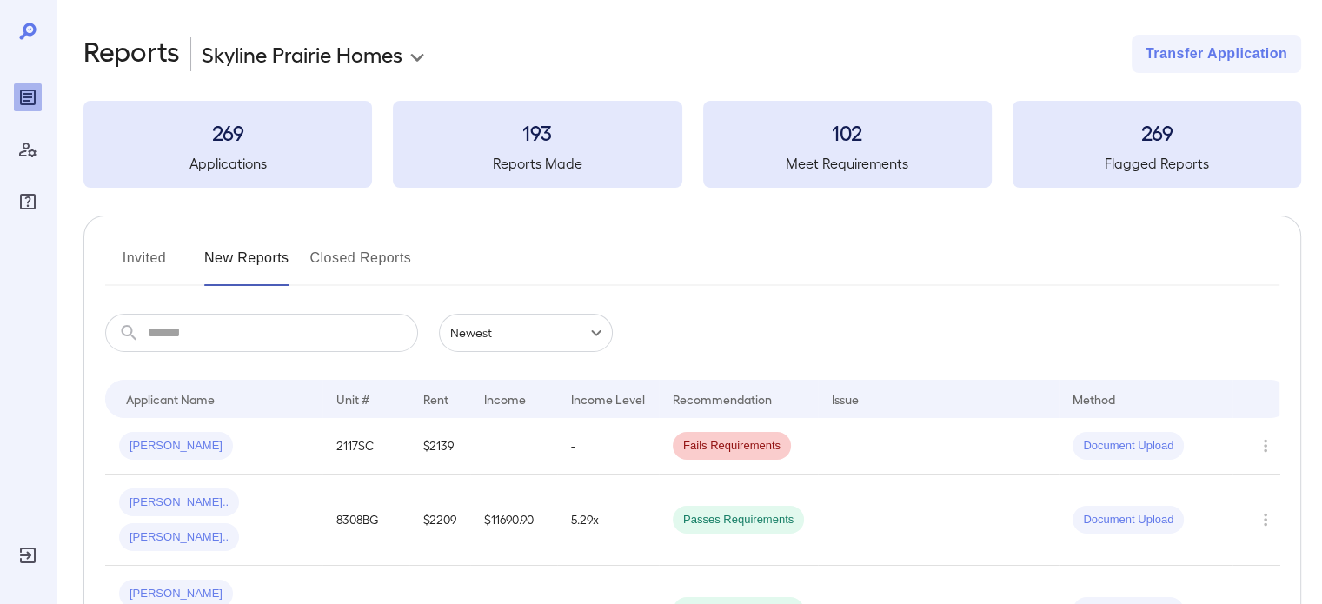 This screenshot has height=604, width=1322. Describe the element at coordinates (847, 132) in the screenshot. I see `h3: 102` at that location.